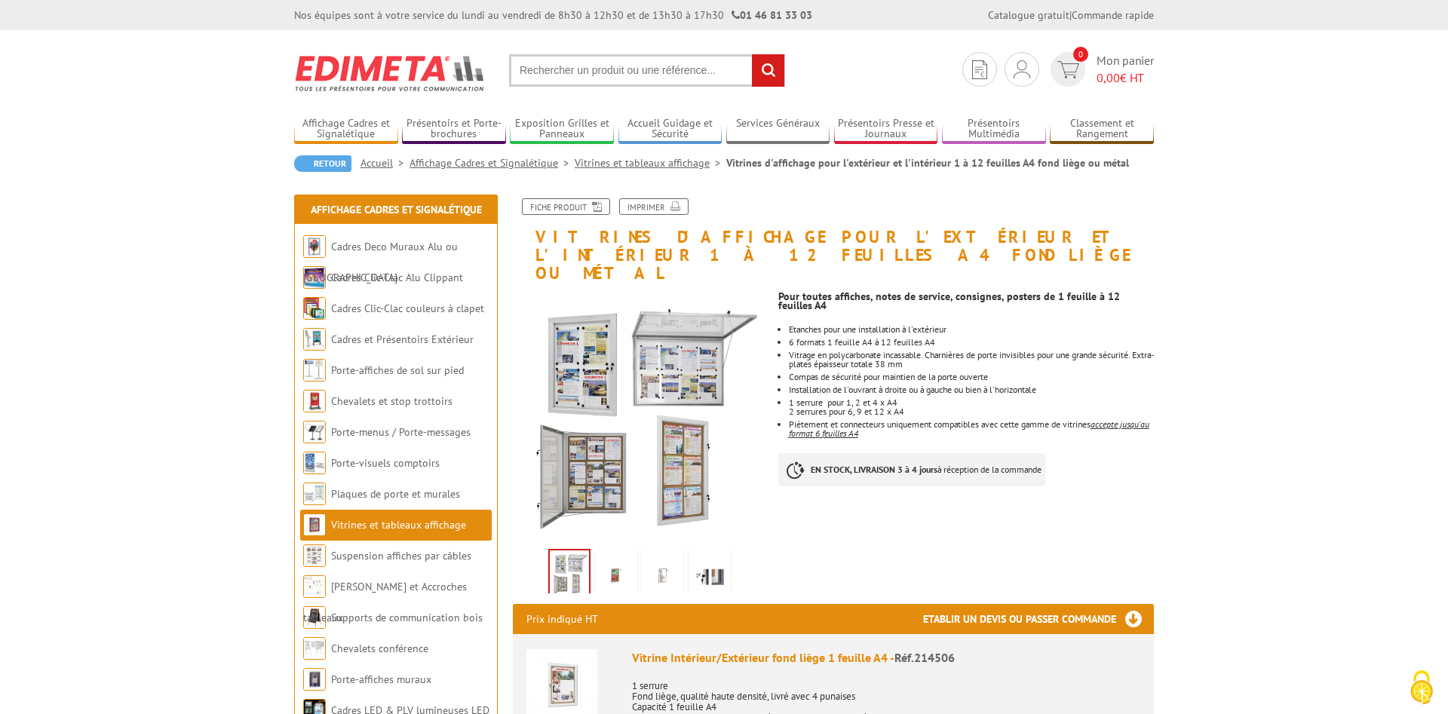  I want to click on a: Porte-affiches de sol sur pied, so click(398, 370).